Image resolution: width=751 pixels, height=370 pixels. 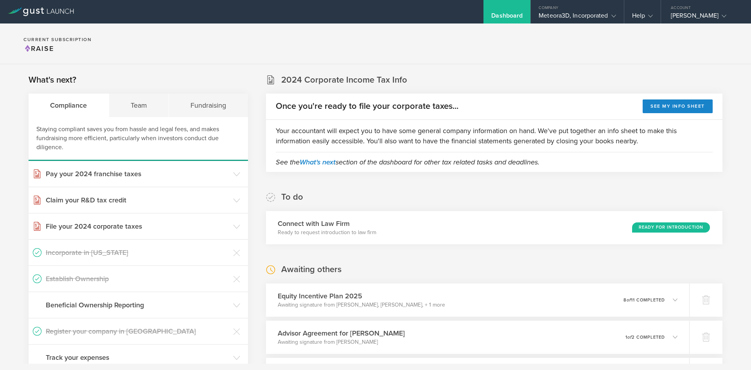 What do you see at coordinates (645, 337) in the screenshot?
I see `p: 1 2 completed` at bounding box center [645, 337].